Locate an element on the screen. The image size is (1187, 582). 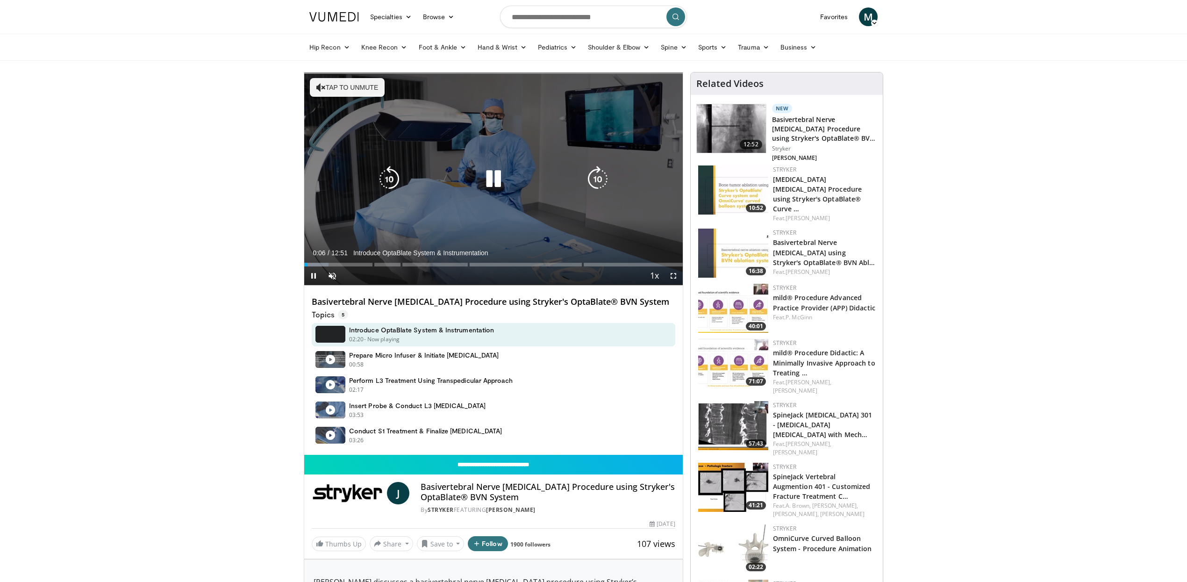
div: By FEATURING is located at coordinates (548, 510).